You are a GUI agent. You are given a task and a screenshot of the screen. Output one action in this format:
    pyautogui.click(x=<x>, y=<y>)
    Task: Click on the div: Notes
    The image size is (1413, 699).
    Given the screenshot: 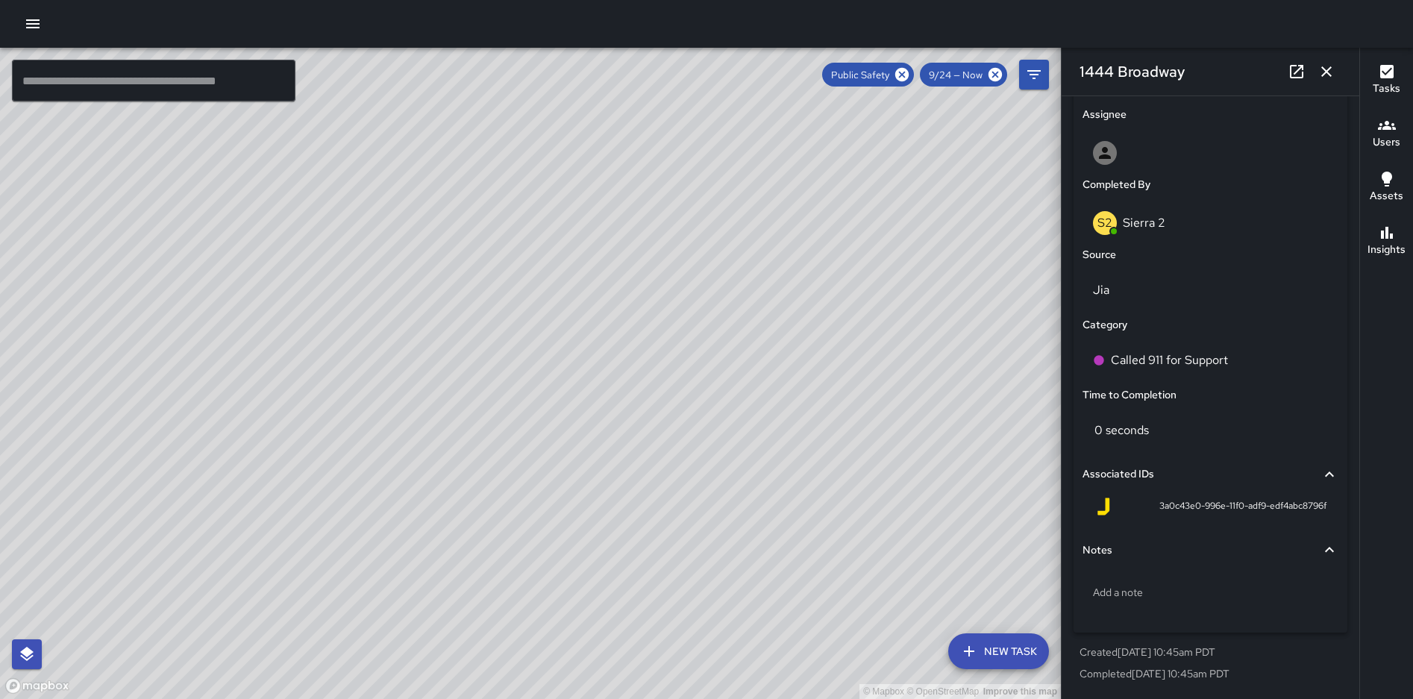 What is the action you would take?
    pyautogui.click(x=1210, y=551)
    